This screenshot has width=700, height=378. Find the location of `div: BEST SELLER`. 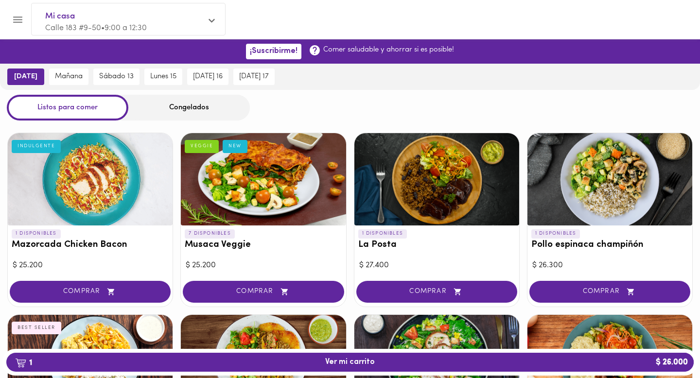

div: BEST SELLER is located at coordinates (36, 328).